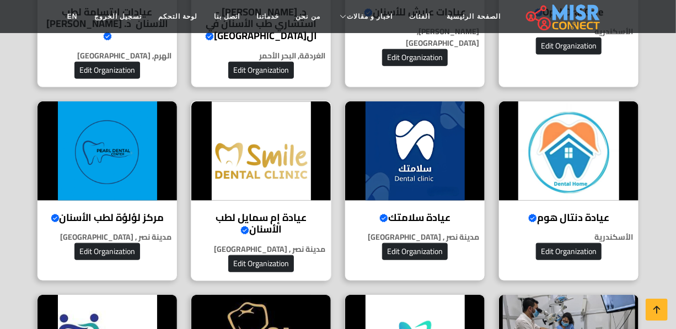 This screenshot has width=676, height=329. Describe the element at coordinates (261, 56) in the screenshot. I see `p: الغردقة, البحر الأحمر` at that location.